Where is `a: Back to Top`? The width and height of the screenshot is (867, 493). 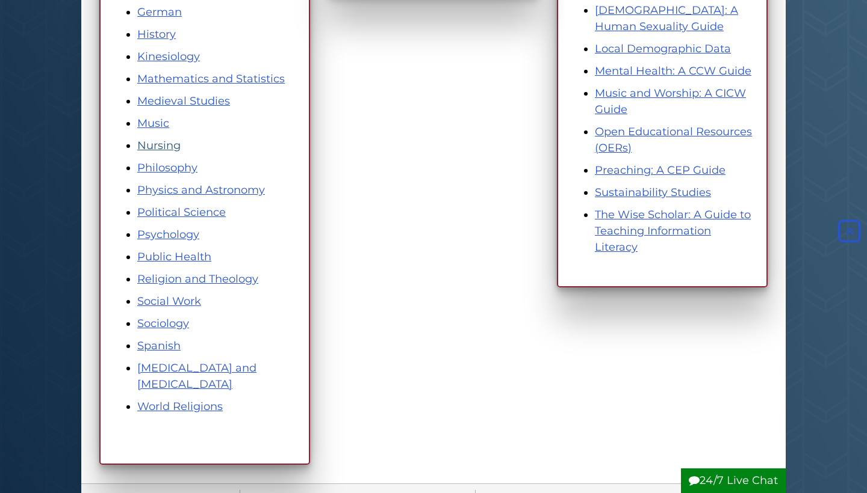 a: Back to Top is located at coordinates (849, 232).